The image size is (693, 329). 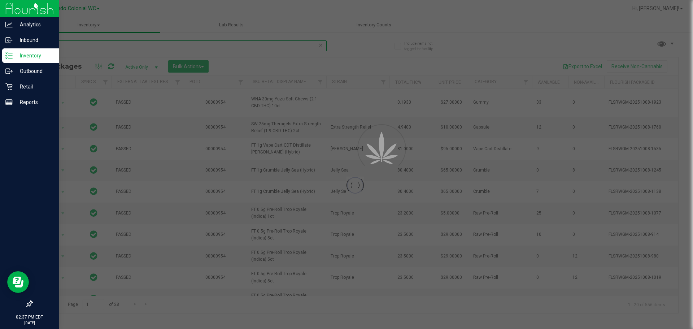 What do you see at coordinates (9, 71) in the screenshot?
I see `inline-svg: Outbound` at bounding box center [9, 71].